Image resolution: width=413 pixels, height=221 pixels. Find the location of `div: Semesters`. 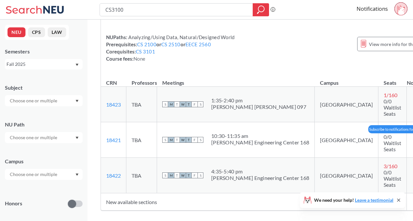

div: Semesters is located at coordinates (44, 52).